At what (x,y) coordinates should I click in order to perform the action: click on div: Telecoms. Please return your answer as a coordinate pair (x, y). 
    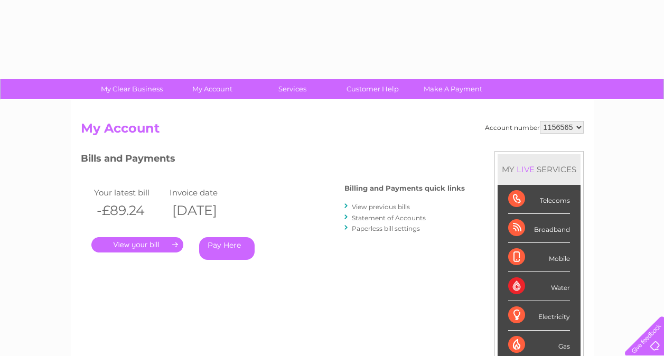
    Looking at the image, I should click on (539, 199).